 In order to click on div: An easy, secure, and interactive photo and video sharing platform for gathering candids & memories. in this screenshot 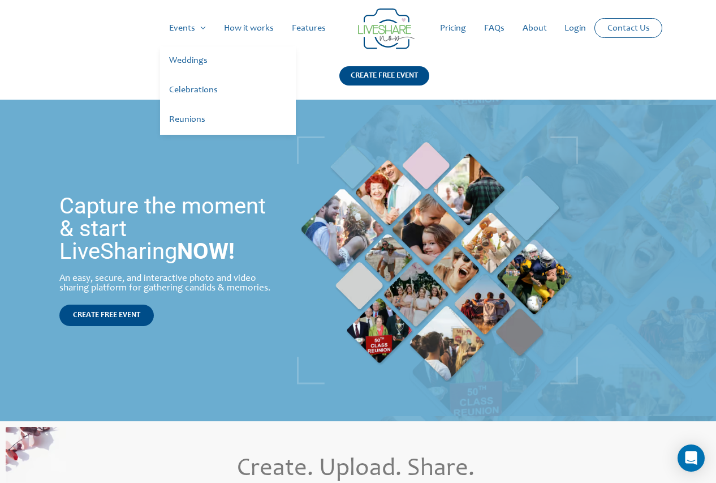, I will do `click(171, 283)`.